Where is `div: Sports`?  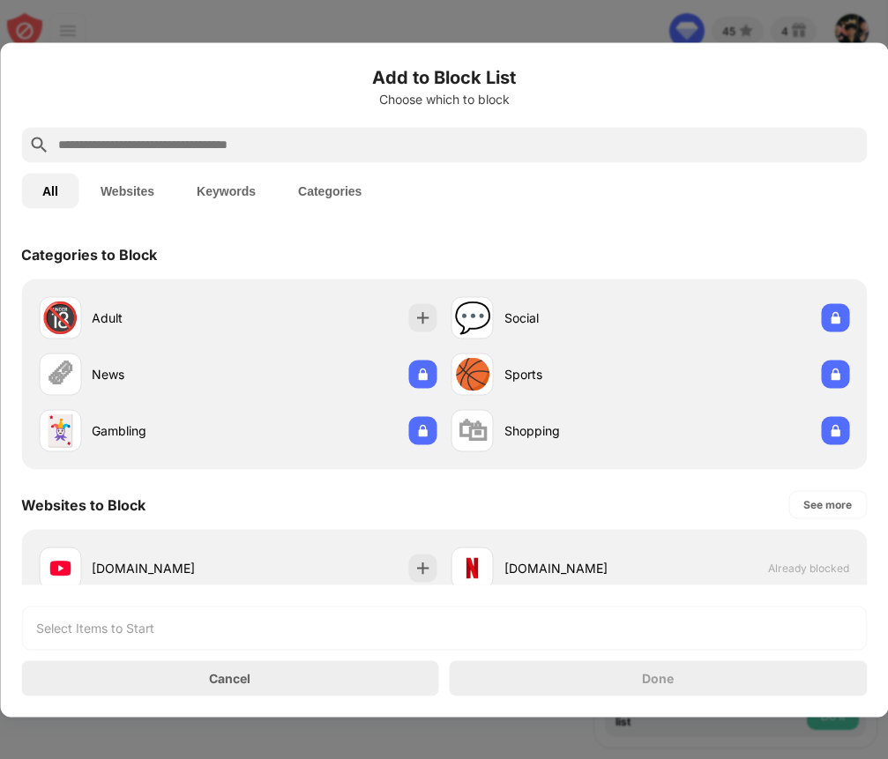
div: Sports is located at coordinates (578, 374).